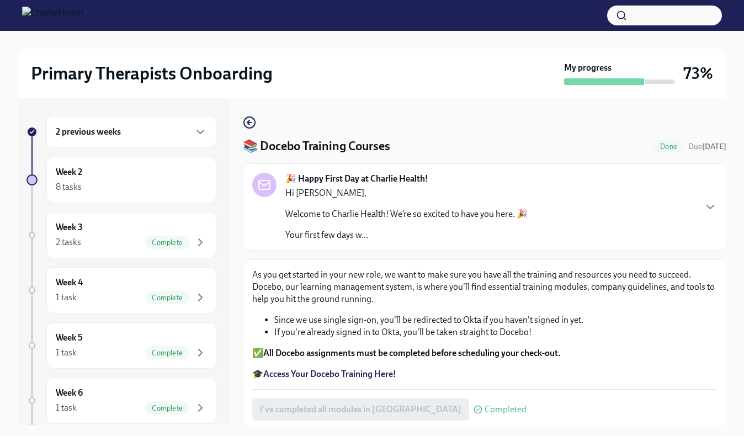 This screenshot has width=744, height=436. What do you see at coordinates (707, 146) in the screenshot?
I see `span: August 26th, 2025 09:00` at bounding box center [707, 146].